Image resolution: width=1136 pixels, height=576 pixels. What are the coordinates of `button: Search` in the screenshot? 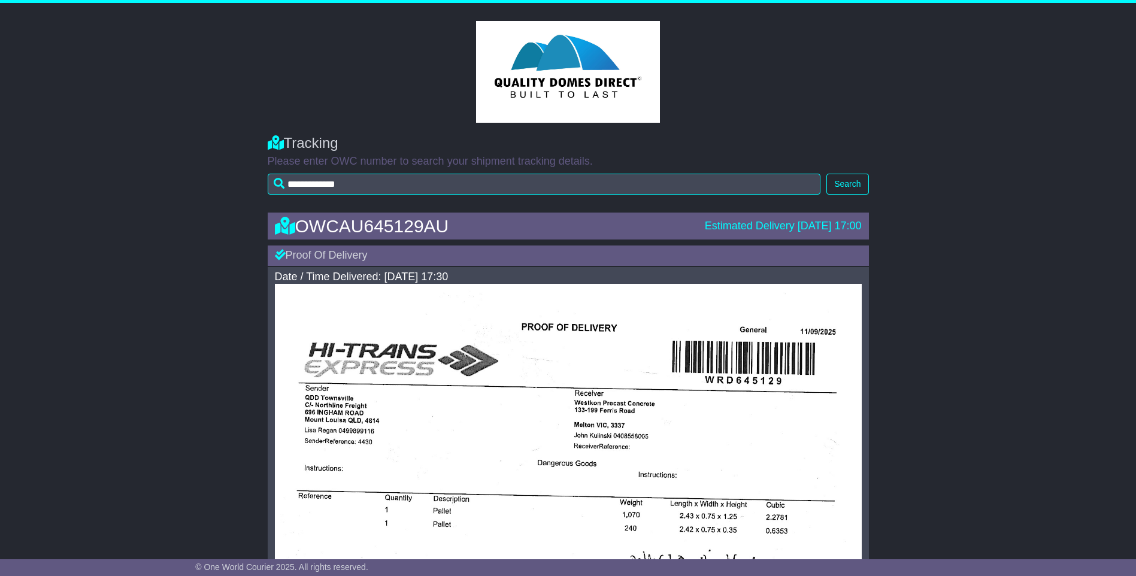 It's located at (848, 184).